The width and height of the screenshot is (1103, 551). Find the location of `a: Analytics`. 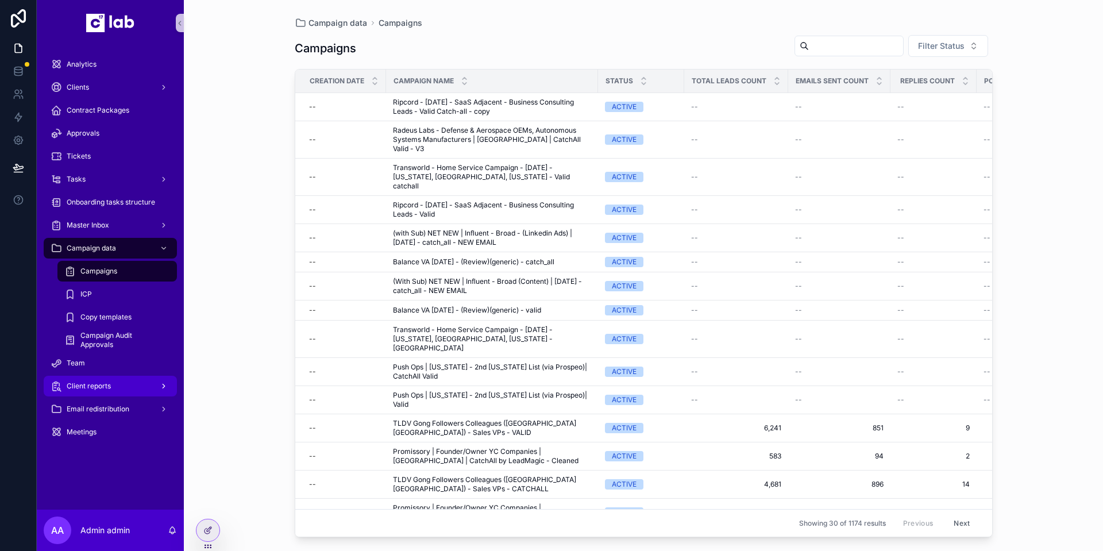

a: Analytics is located at coordinates (110, 64).